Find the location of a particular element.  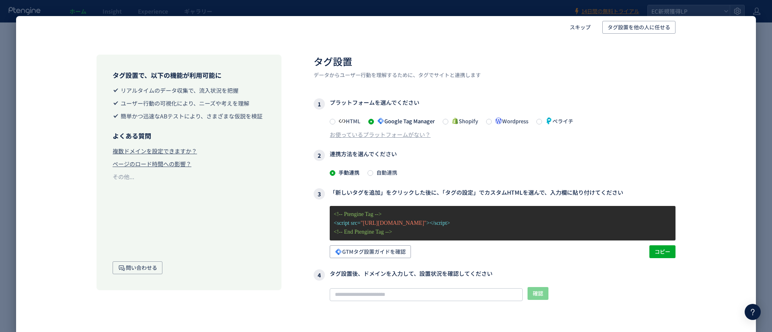

i: 1 is located at coordinates (319, 104).